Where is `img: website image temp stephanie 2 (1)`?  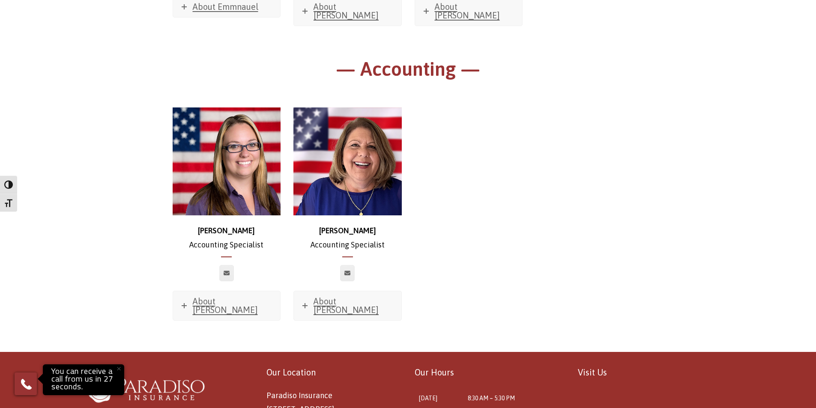
img: website image temp stephanie 2 (1) is located at coordinates (227, 162).